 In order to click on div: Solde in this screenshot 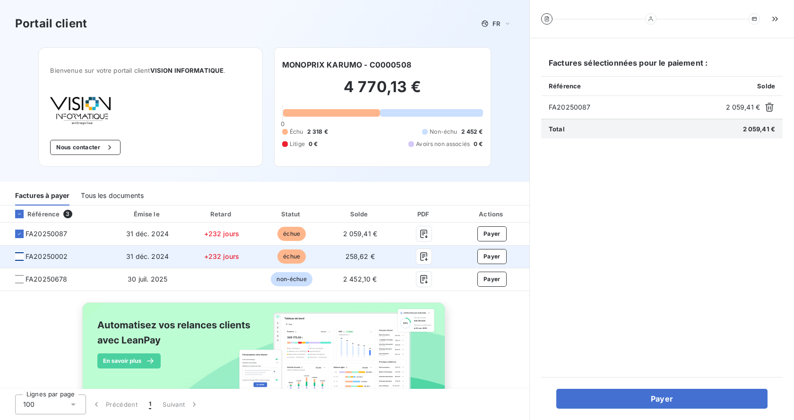, I will do `click(359, 214)`.